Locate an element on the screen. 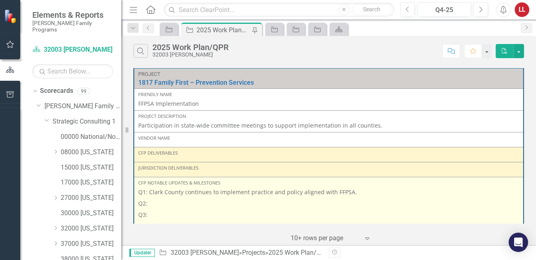  button: Q4-25 is located at coordinates (444, 10).